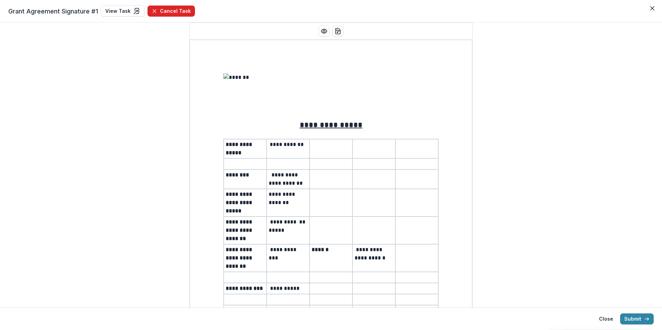 Image resolution: width=662 pixels, height=330 pixels. What do you see at coordinates (324, 31) in the screenshot?
I see `button: Preview preview-doc.pdf` at bounding box center [324, 31].